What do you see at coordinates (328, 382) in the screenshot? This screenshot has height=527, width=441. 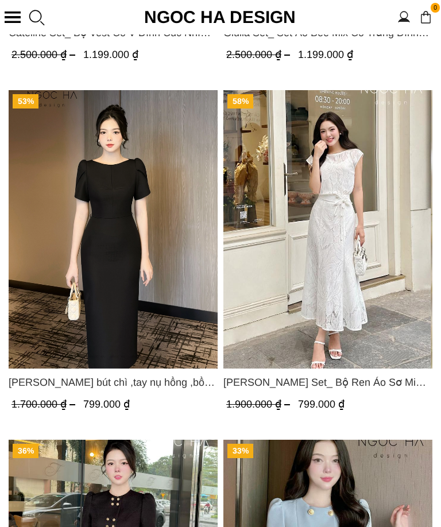 I see `a: Link to Isabella Set_ Bộ Ren Áo Sơ Mi Vai Chờm Chân Váy Đuôi Cá Màu Trắng BJ139` at bounding box center [328, 382].